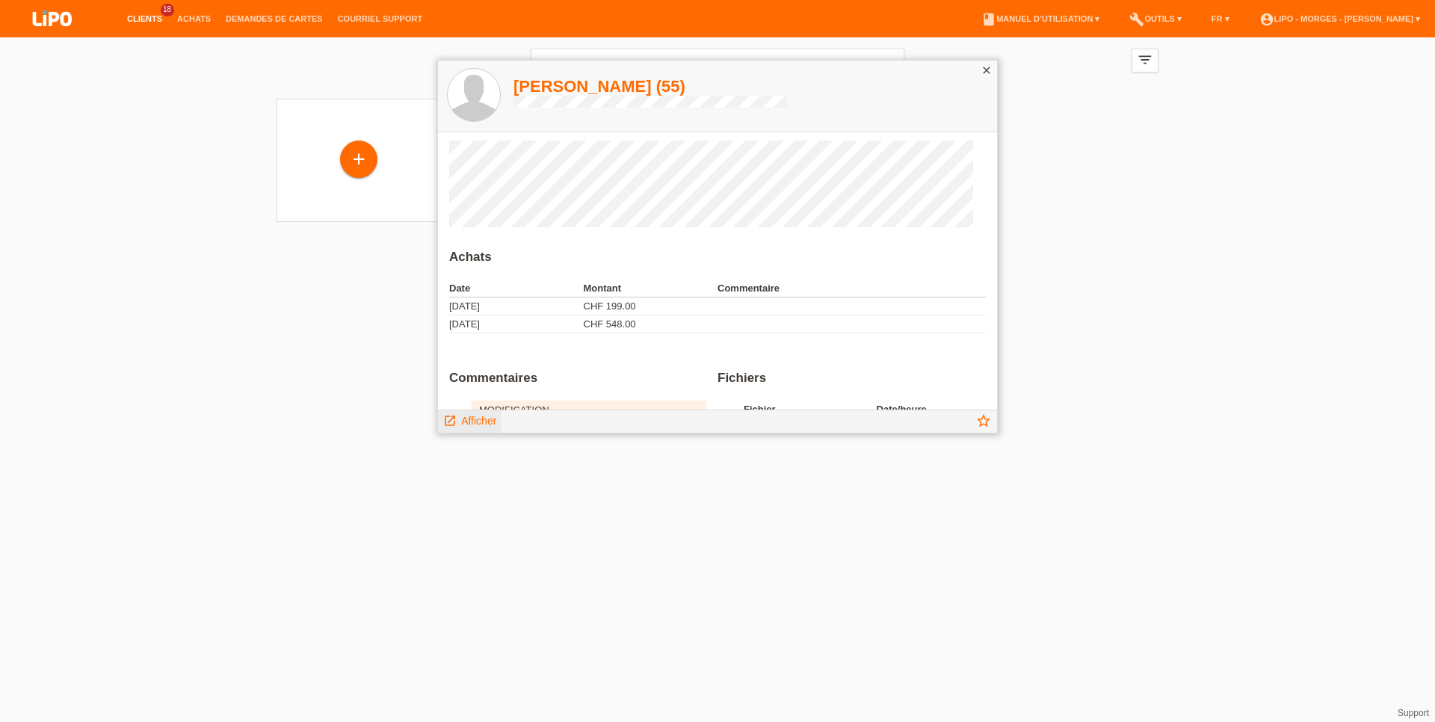 The width and height of the screenshot is (1435, 722). I want to click on h2: Fichiers, so click(852, 382).